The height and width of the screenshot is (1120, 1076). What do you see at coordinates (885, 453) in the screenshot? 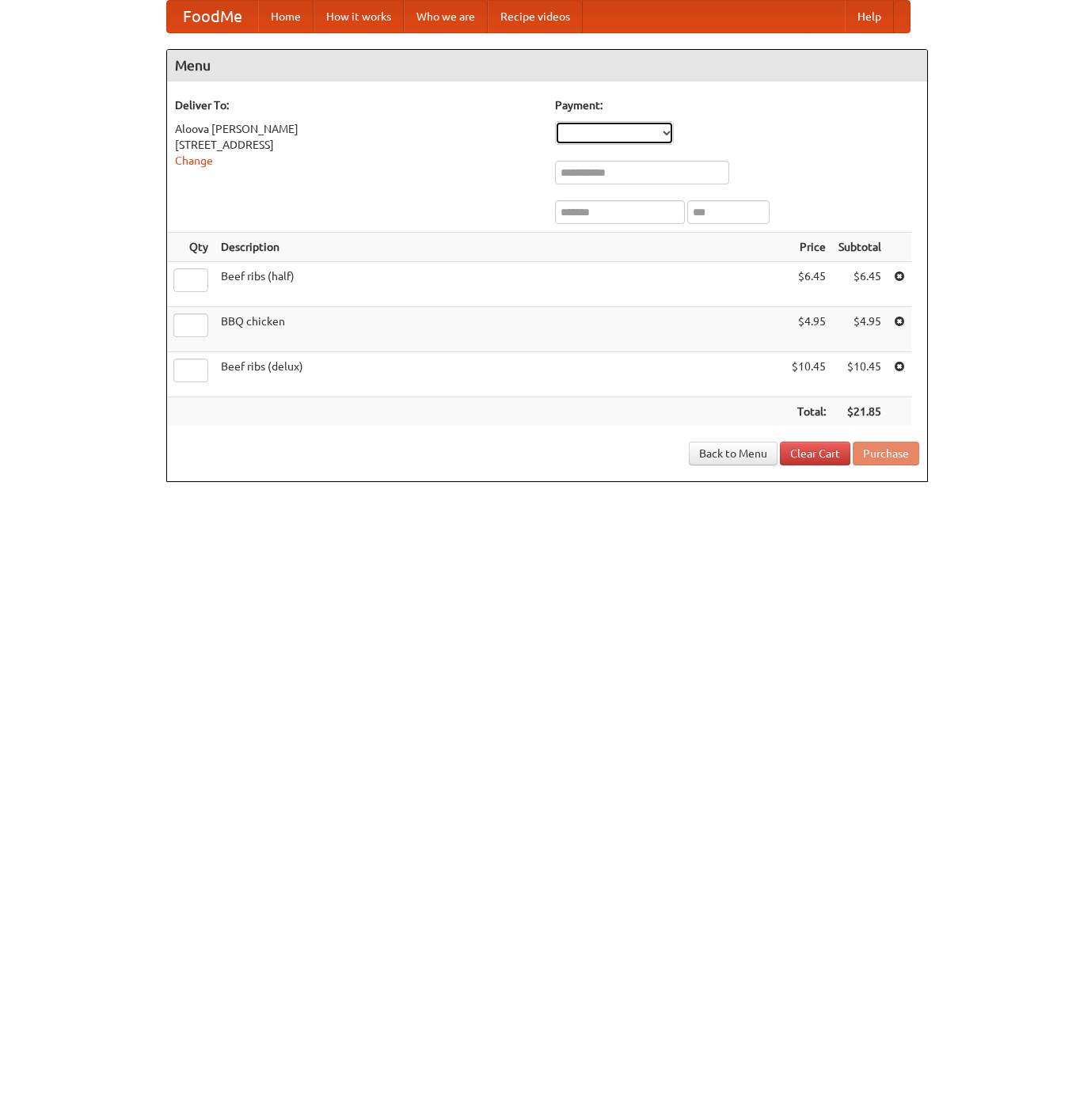
I see `button: Purchase` at bounding box center [885, 453].